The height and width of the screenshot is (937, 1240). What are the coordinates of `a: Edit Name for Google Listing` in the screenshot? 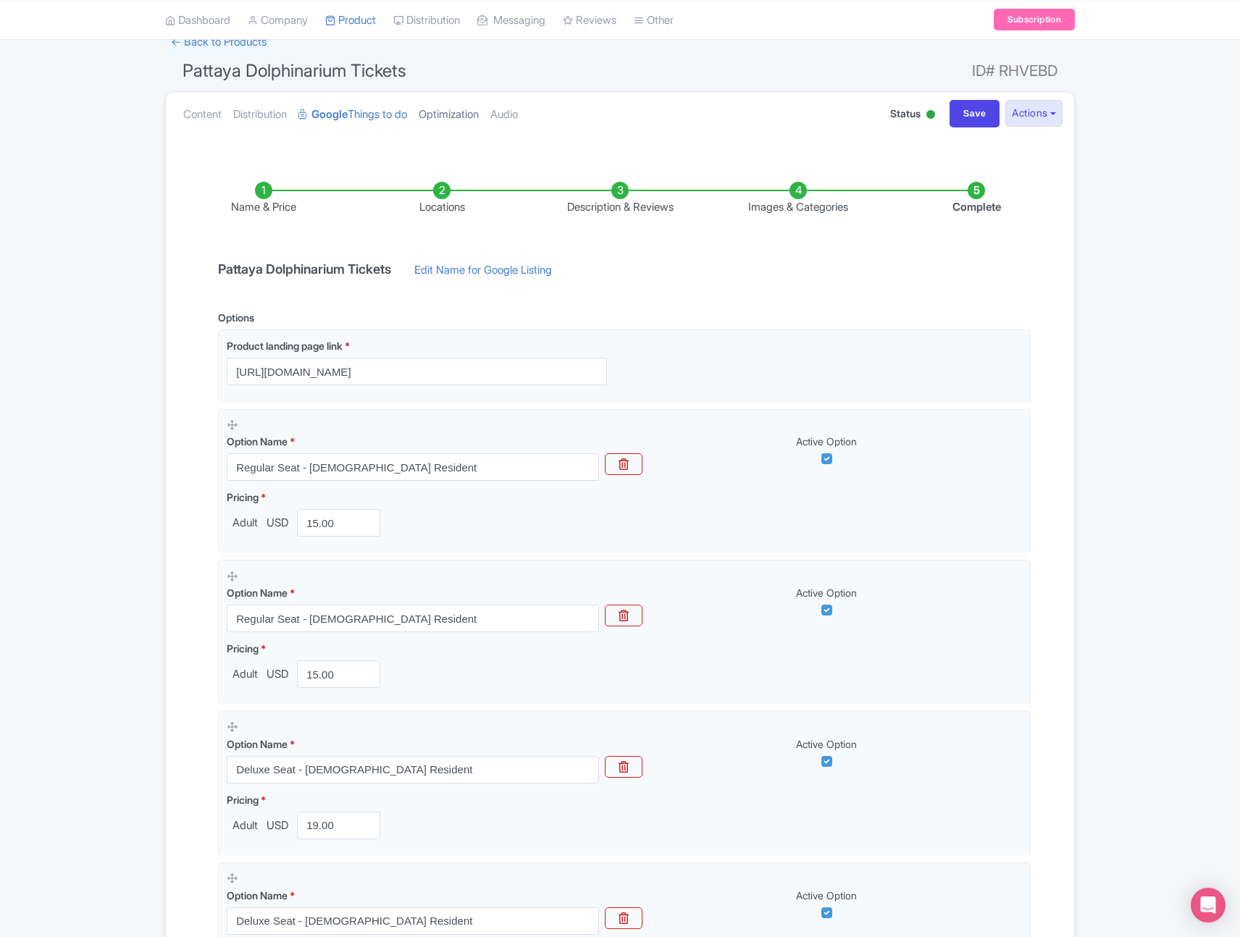 It's located at (483, 274).